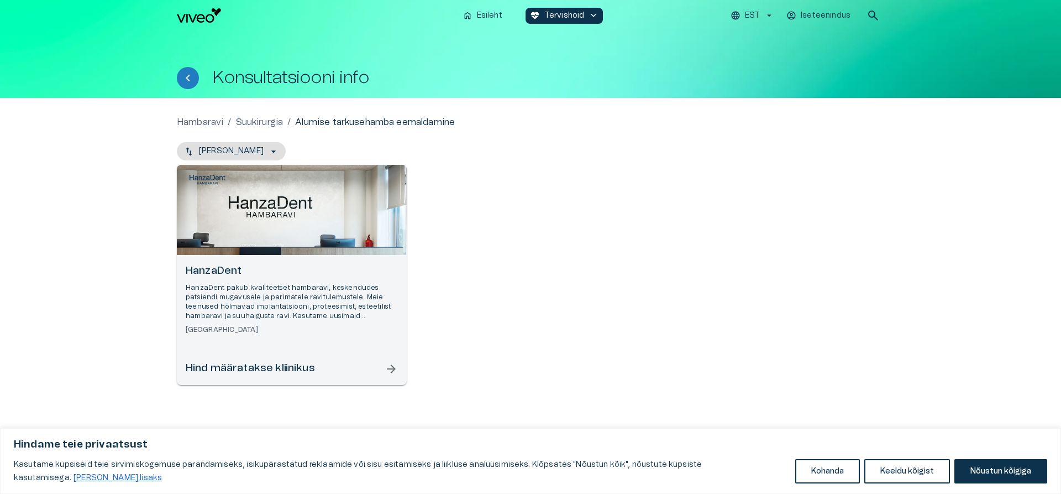  I want to click on p: Esileht, so click(490, 15).